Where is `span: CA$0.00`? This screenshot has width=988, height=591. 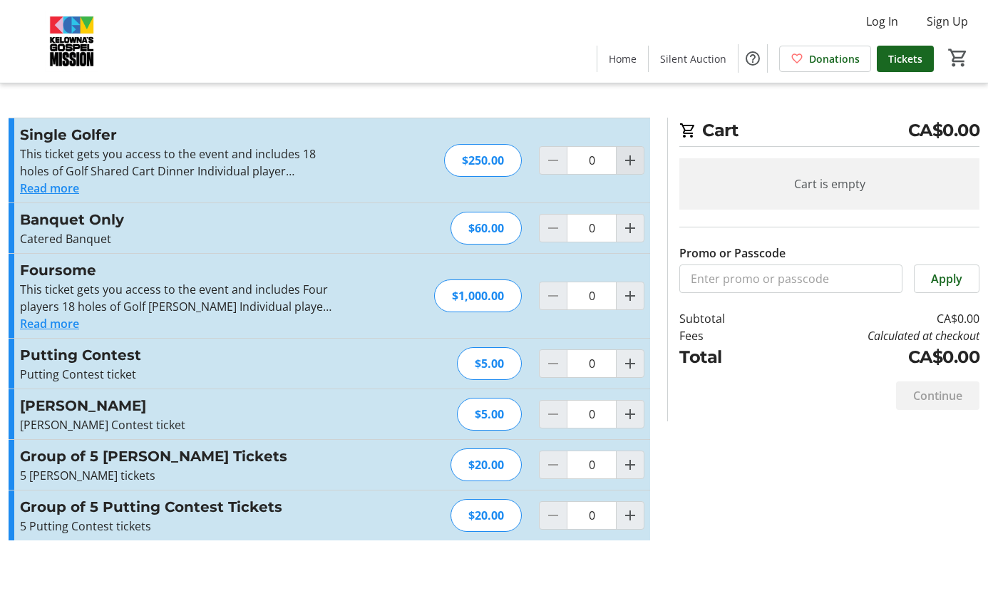 span: CA$0.00 is located at coordinates (944, 130).